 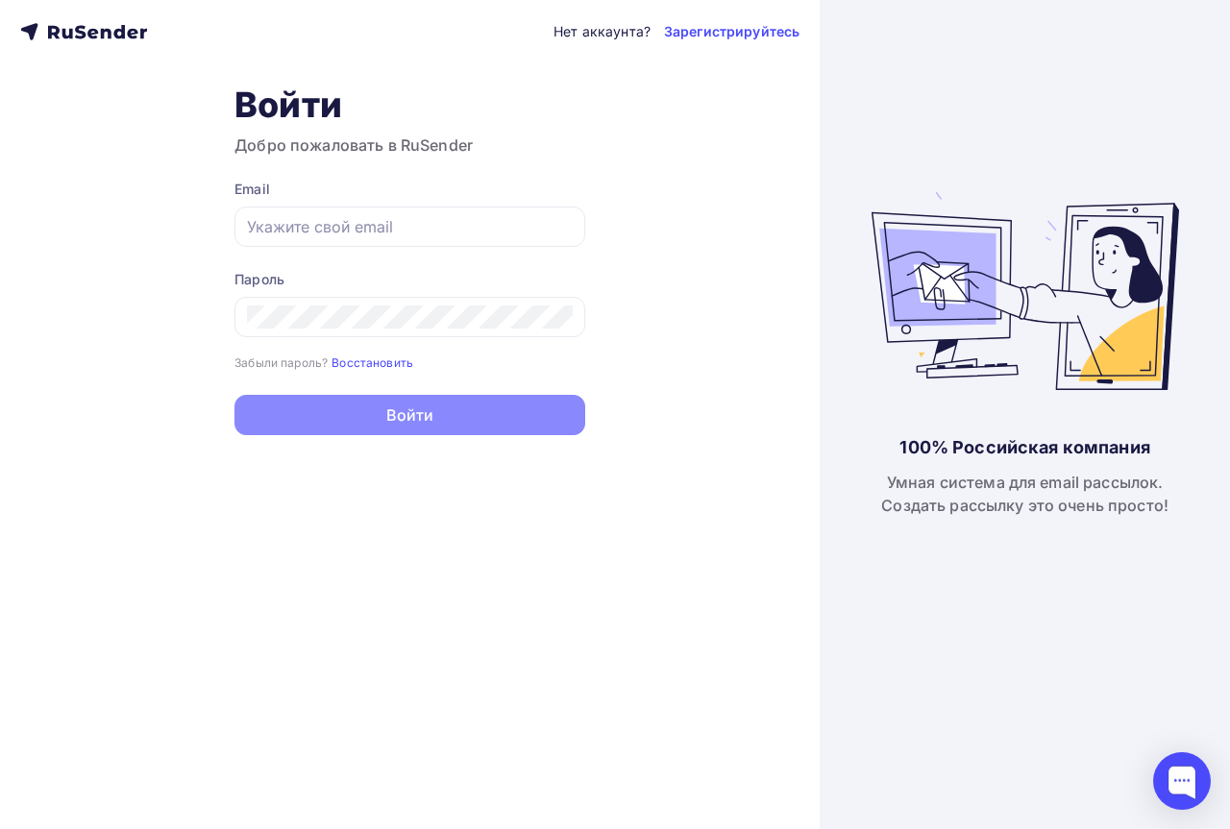 What do you see at coordinates (731, 32) in the screenshot?
I see `a: Зарегистрируйтесь` at bounding box center [731, 32].